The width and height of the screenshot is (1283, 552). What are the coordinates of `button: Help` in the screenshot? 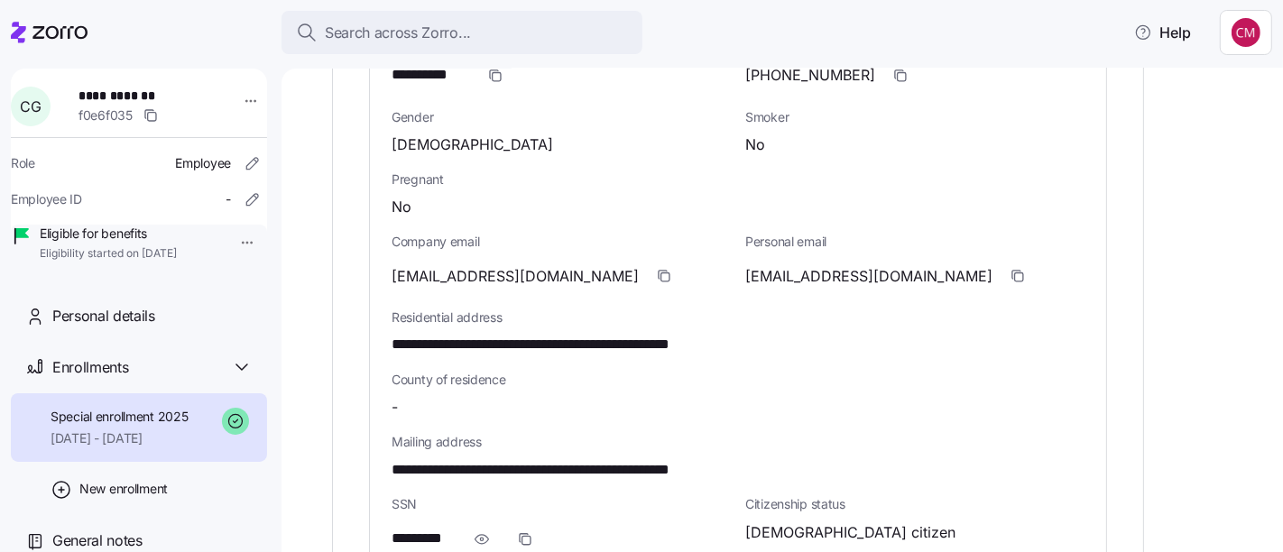 It's located at (1162, 32).